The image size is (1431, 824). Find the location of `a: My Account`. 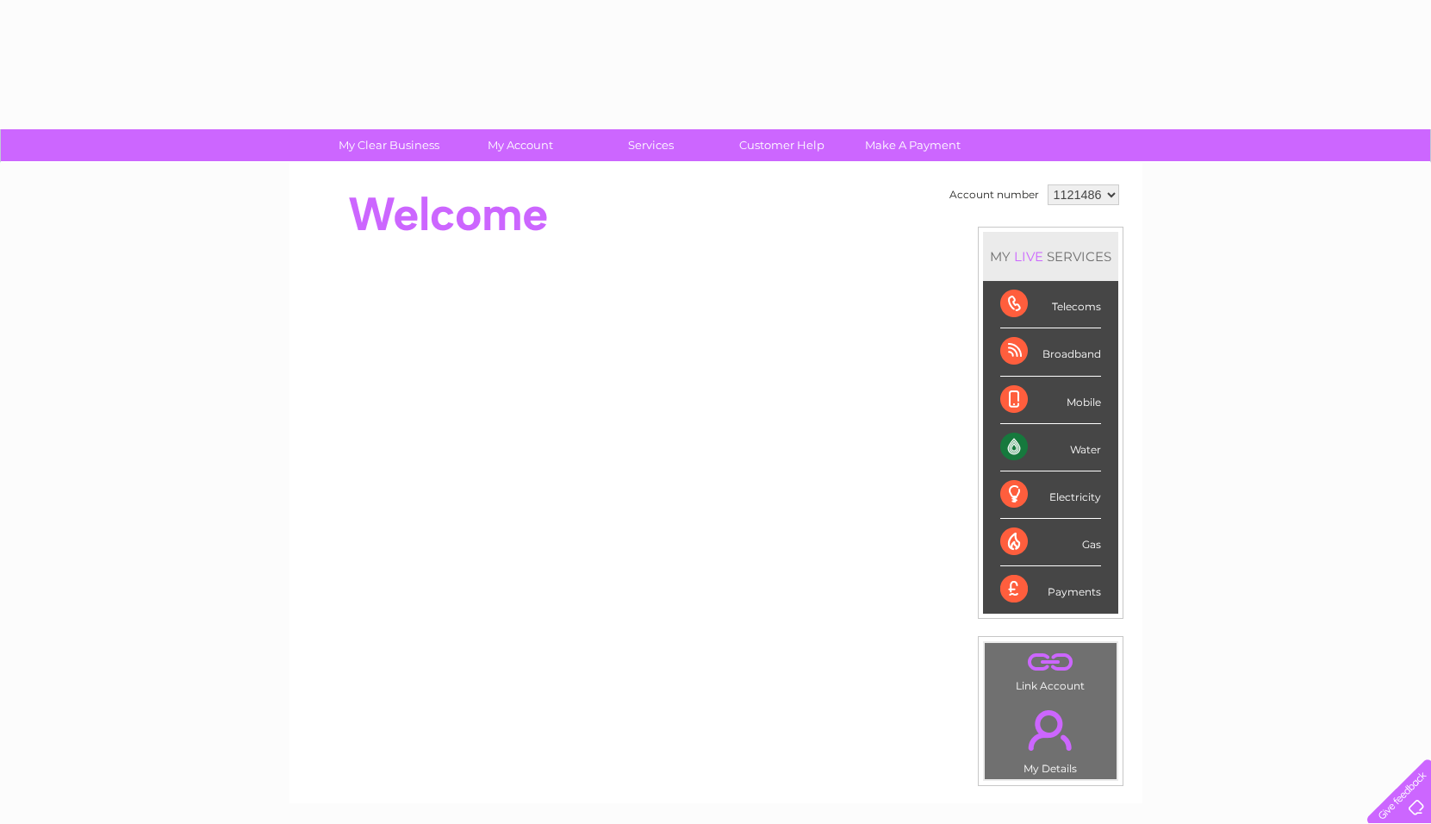

a: My Account is located at coordinates (520, 145).